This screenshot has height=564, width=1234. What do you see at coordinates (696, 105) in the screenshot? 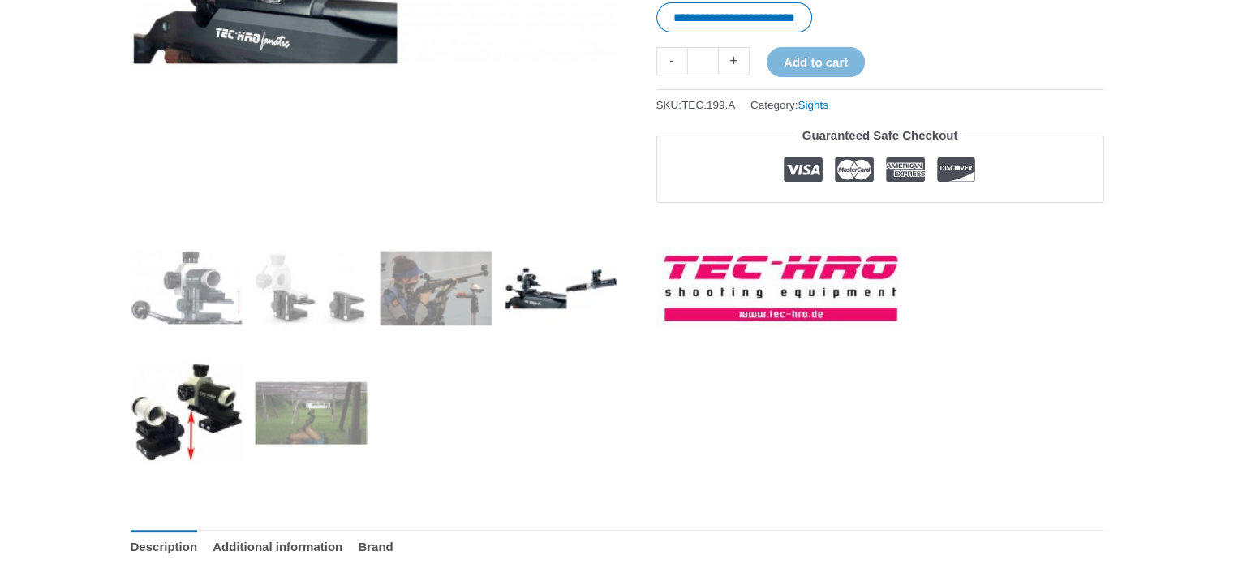
I see `span: SKU:` at bounding box center [696, 105].